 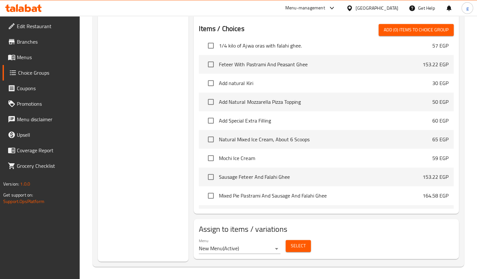 I want to click on div: Menu-management, so click(x=305, y=8).